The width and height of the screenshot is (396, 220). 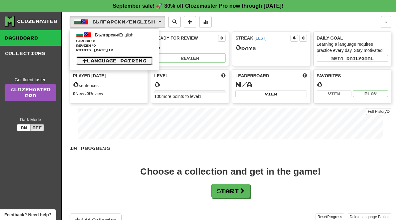 What do you see at coordinates (161, 76) in the screenshot?
I see `span: Level` at bounding box center [161, 76].